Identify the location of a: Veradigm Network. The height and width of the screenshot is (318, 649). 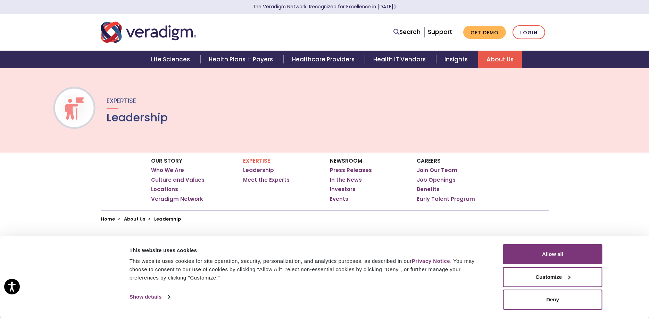
(177, 199).